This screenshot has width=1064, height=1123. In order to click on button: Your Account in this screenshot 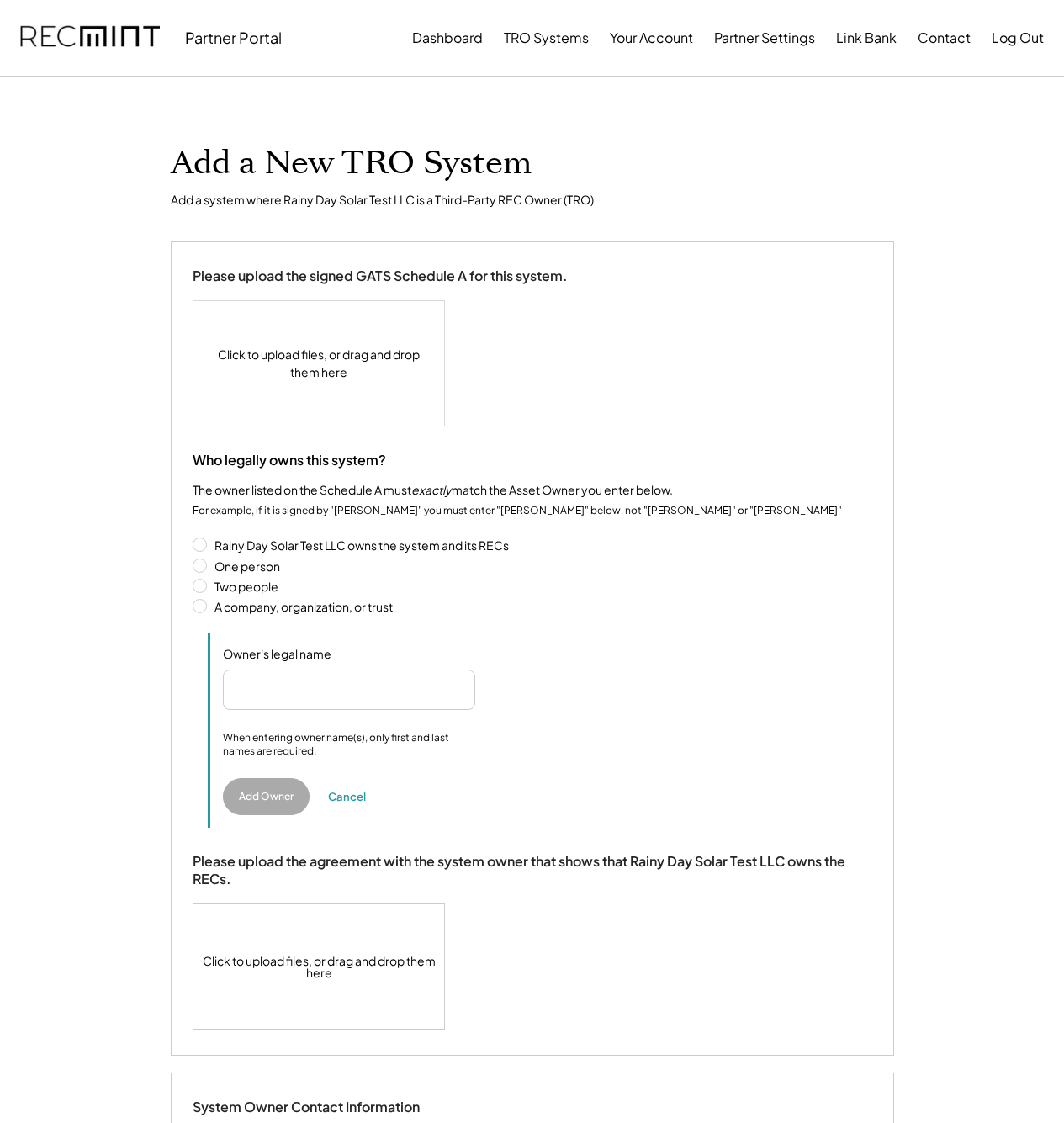, I will do `click(651, 38)`.